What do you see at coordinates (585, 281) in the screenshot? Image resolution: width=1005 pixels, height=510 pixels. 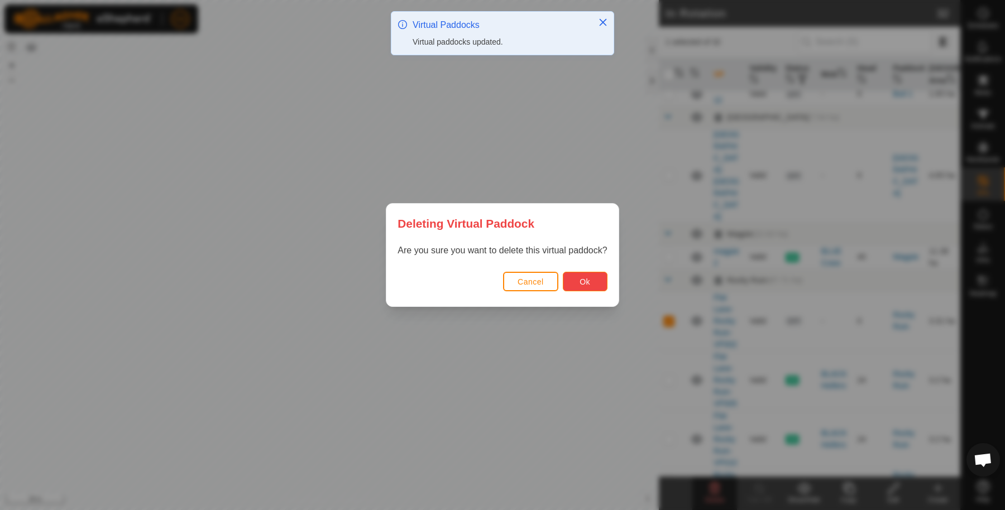 I see `button: Ok` at bounding box center [585, 281].